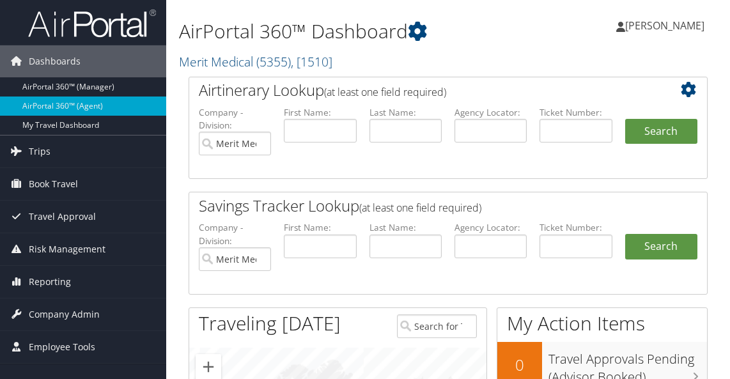 The height and width of the screenshot is (379, 730). What do you see at coordinates (602, 323) in the screenshot?
I see `h1: My Action Items` at bounding box center [602, 323].